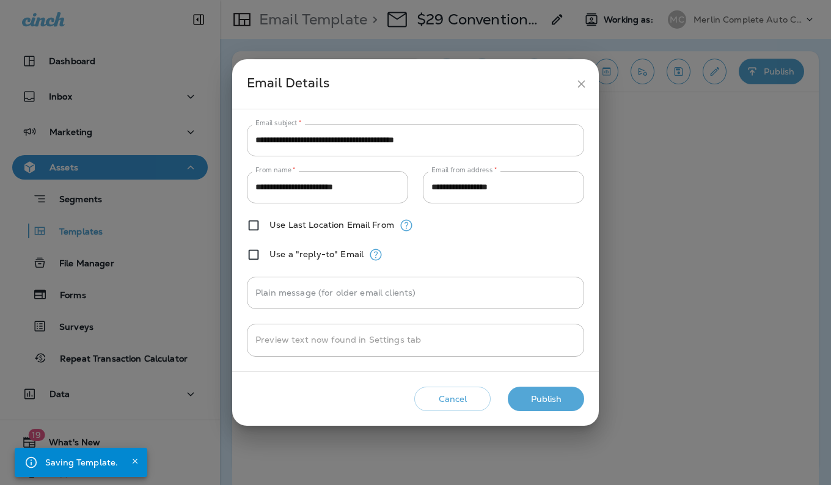 The width and height of the screenshot is (831, 485). I want to click on label: From name, so click(275, 170).